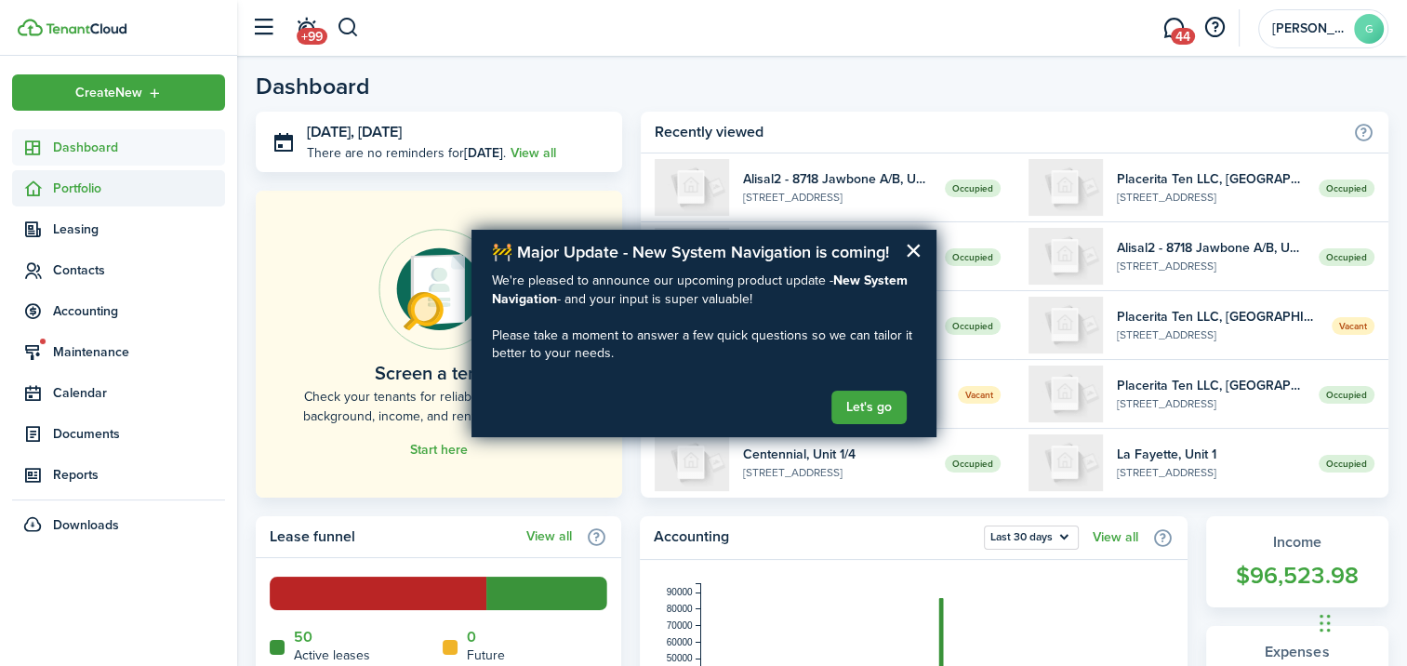 The height and width of the screenshot is (666, 1407). I want to click on span: - and your input is super valuable!, so click(655, 298).